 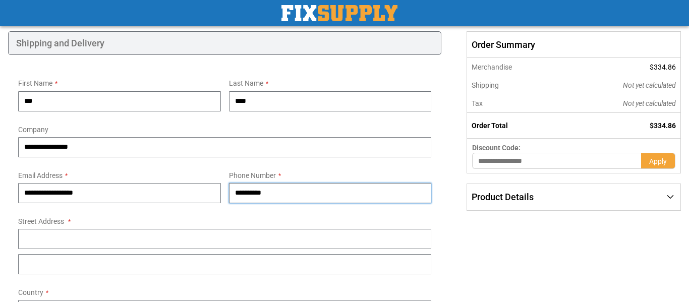 I want to click on span: First Name, so click(x=35, y=83).